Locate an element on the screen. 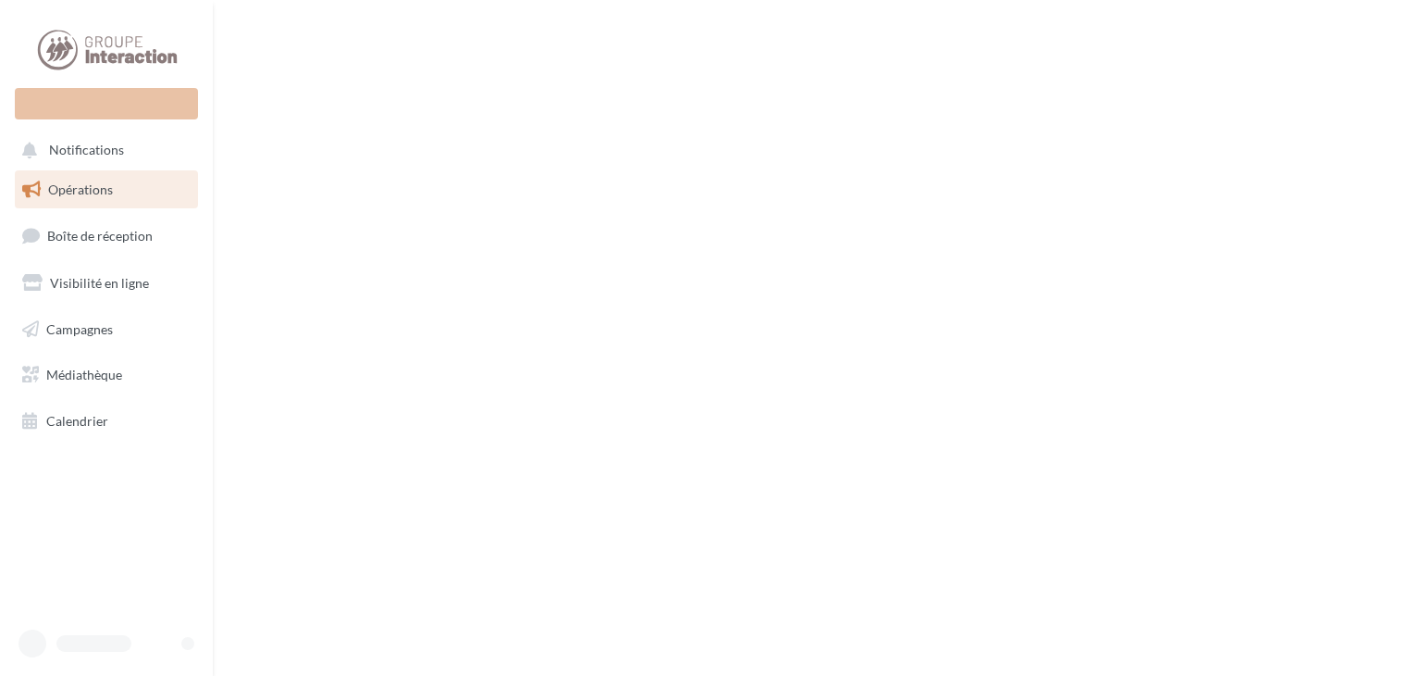  span: Boîte de réception is located at coordinates (100, 235).